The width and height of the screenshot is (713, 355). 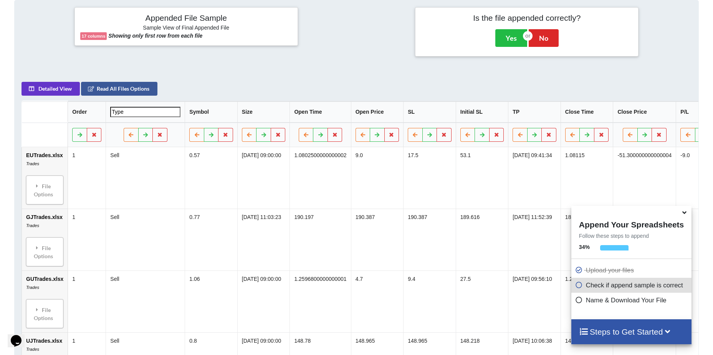 What do you see at coordinates (377, 178) in the screenshot?
I see `td: 9.0` at bounding box center [377, 178].